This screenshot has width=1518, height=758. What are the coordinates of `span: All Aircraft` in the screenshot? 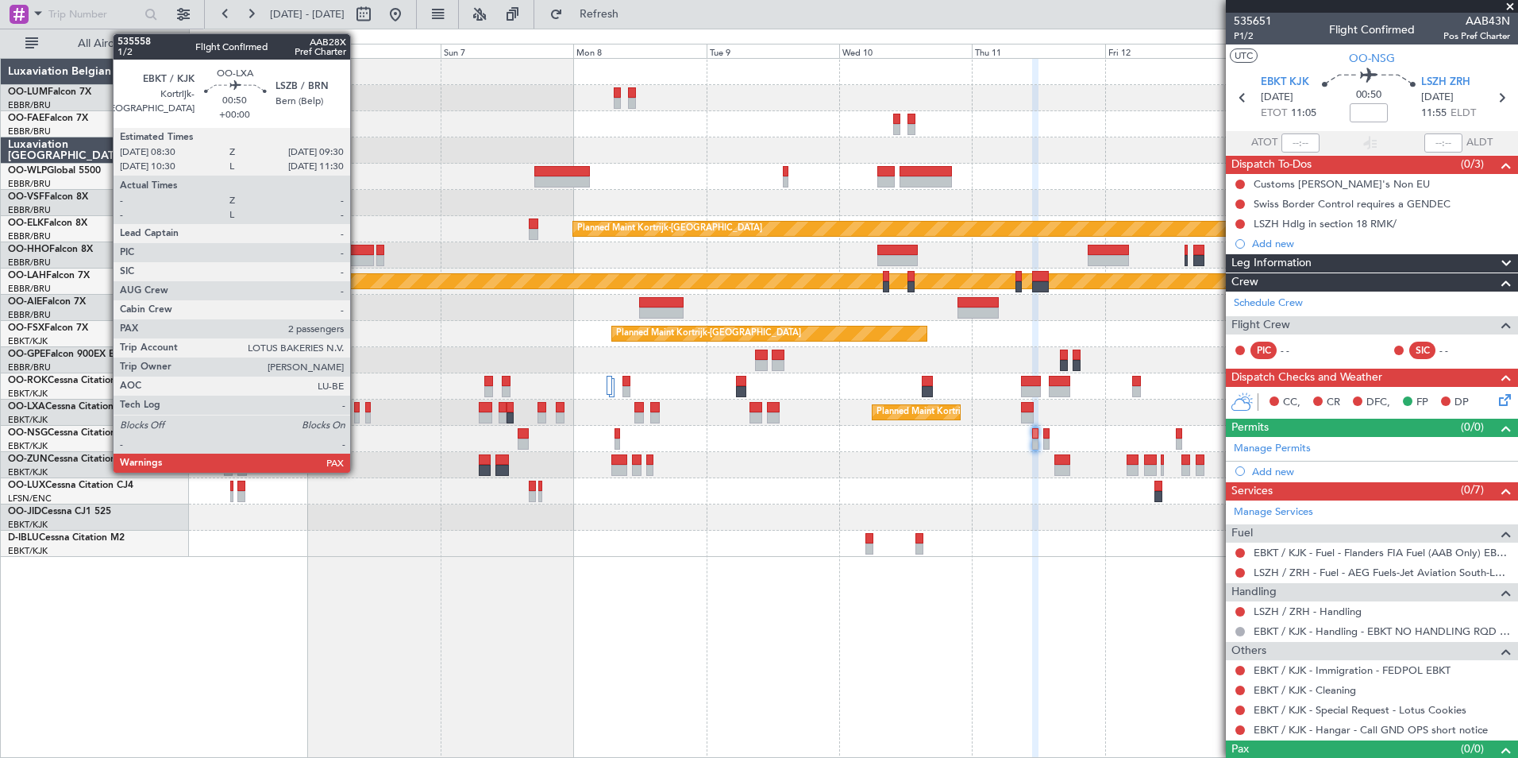 It's located at (104, 44).